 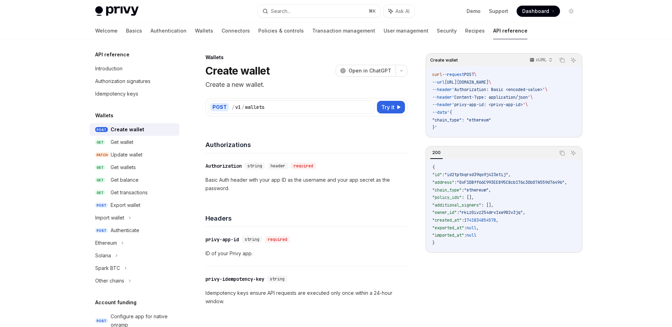 What do you see at coordinates (571, 11) in the screenshot?
I see `button: Toggle dark mode` at bounding box center [571, 11].